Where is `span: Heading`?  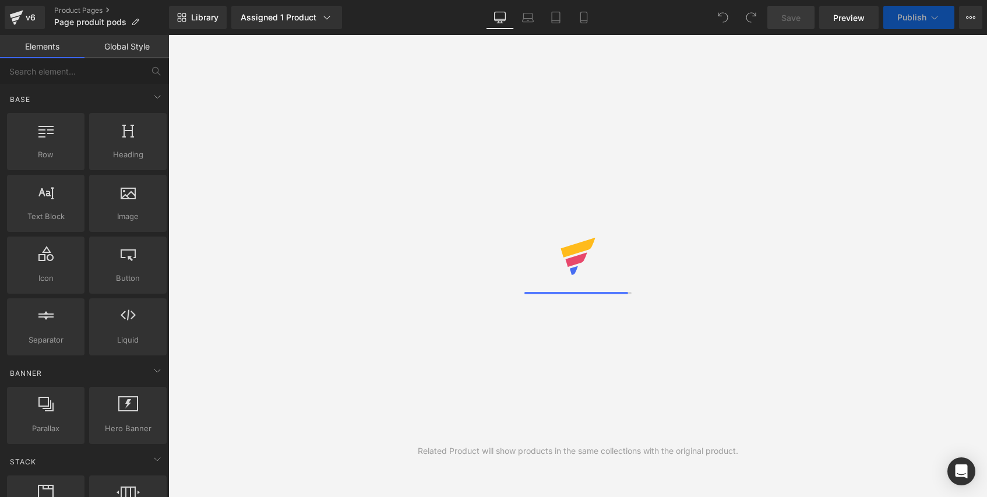 span: Heading is located at coordinates (128, 154).